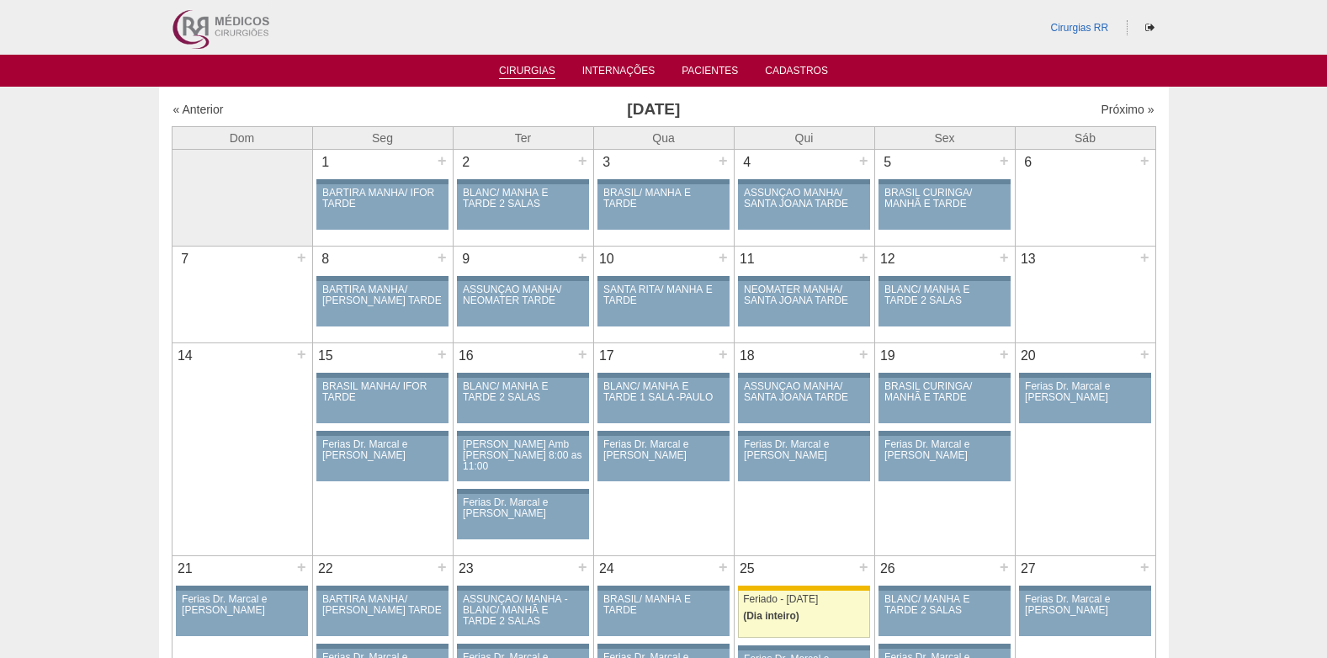 The image size is (1327, 658). I want to click on div: 13, so click(1029, 259).